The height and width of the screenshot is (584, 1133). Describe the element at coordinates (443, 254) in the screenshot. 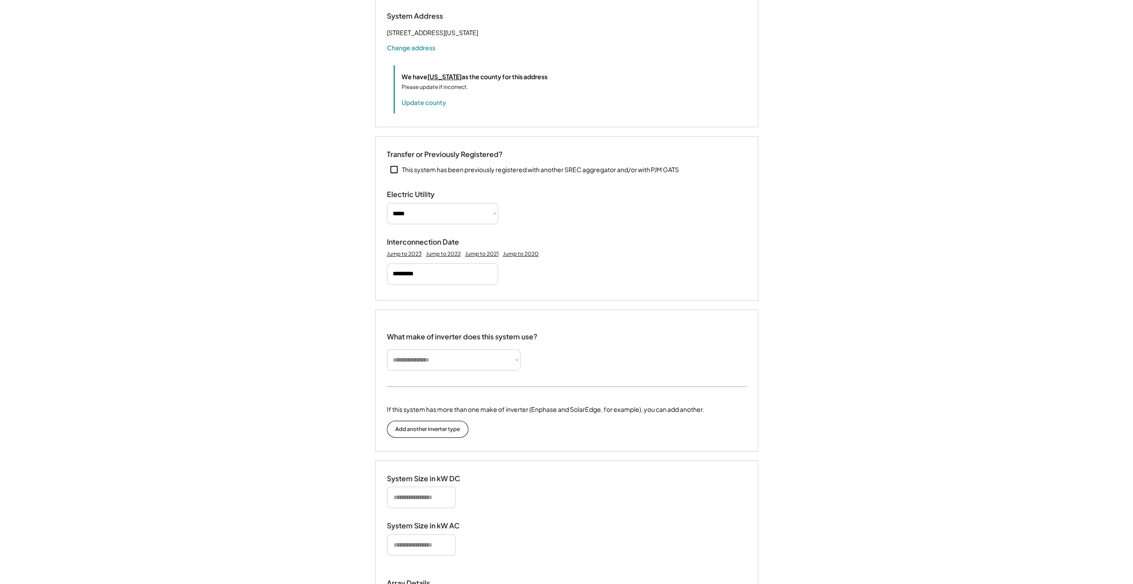

I see `div: Jump to 2022` at that location.